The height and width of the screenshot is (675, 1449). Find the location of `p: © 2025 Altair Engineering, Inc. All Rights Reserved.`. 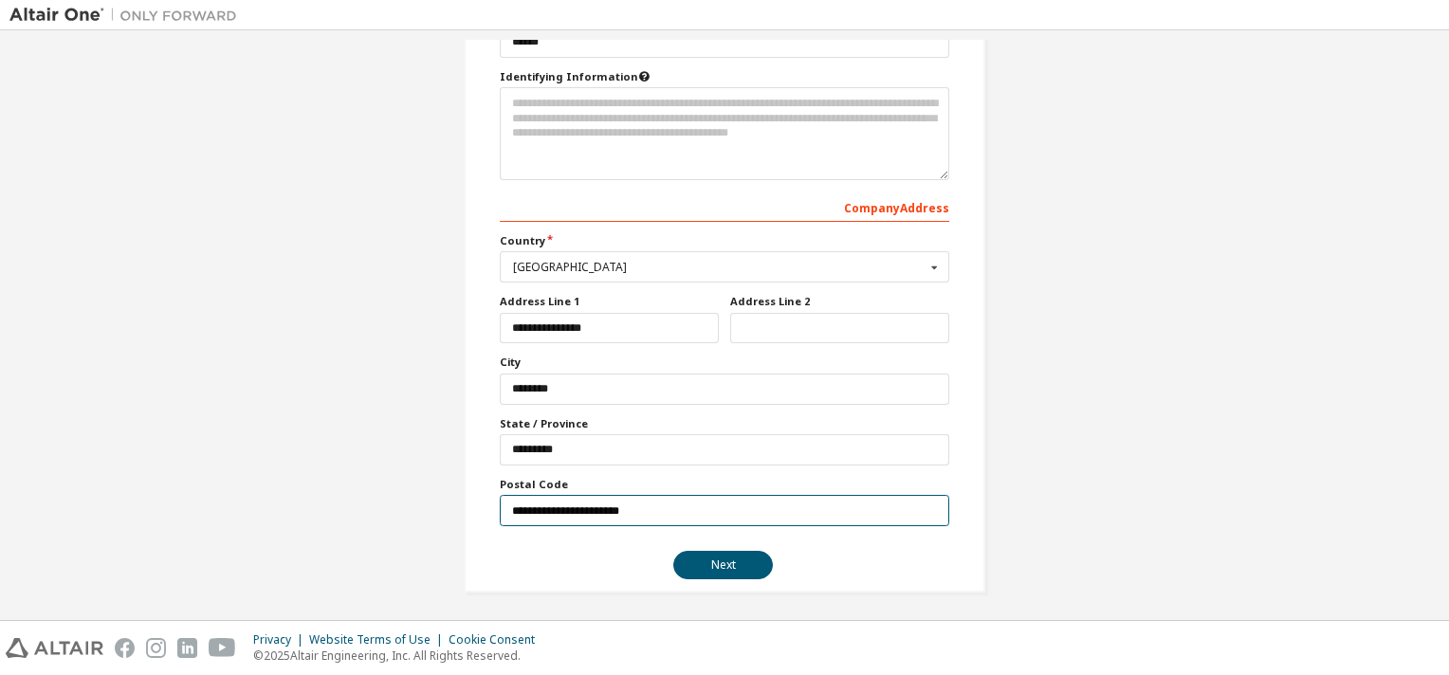

p: © 2025 Altair Engineering, Inc. All Rights Reserved. is located at coordinates (399, 655).